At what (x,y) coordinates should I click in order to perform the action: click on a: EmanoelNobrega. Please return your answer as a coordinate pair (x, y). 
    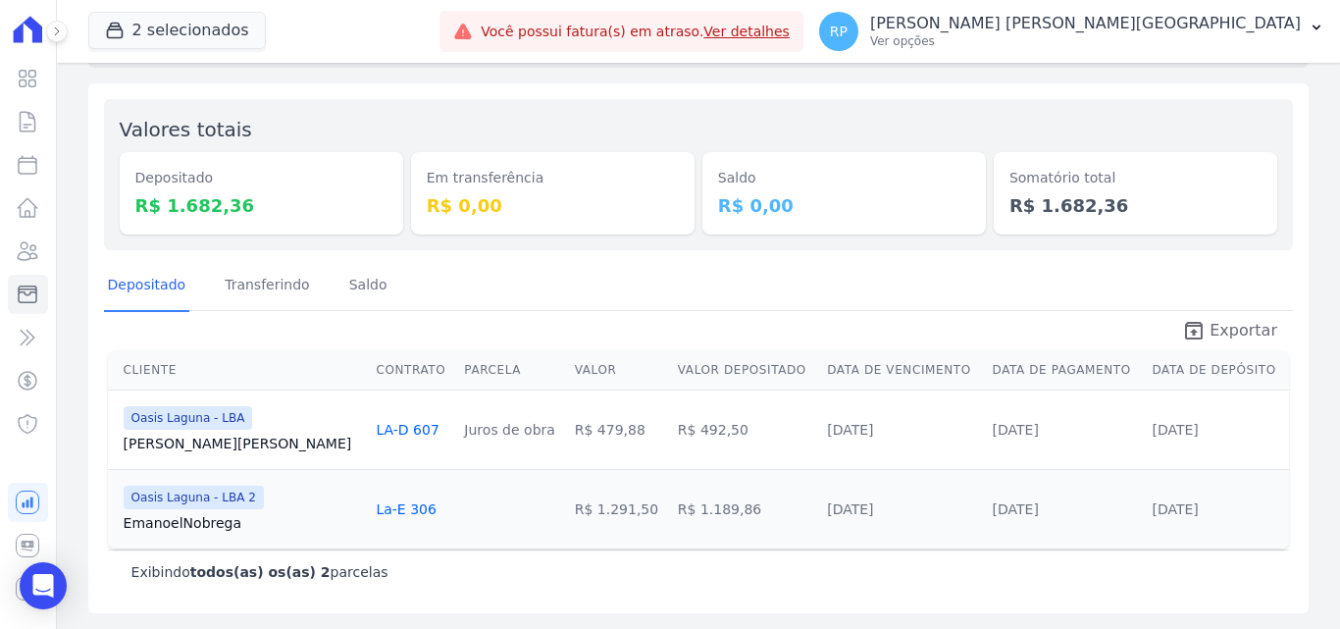
    Looking at the image, I should click on (242, 523).